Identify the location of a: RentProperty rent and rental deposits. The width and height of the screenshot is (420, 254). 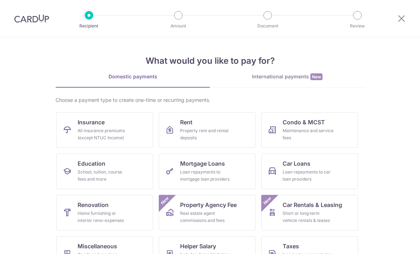
(207, 130).